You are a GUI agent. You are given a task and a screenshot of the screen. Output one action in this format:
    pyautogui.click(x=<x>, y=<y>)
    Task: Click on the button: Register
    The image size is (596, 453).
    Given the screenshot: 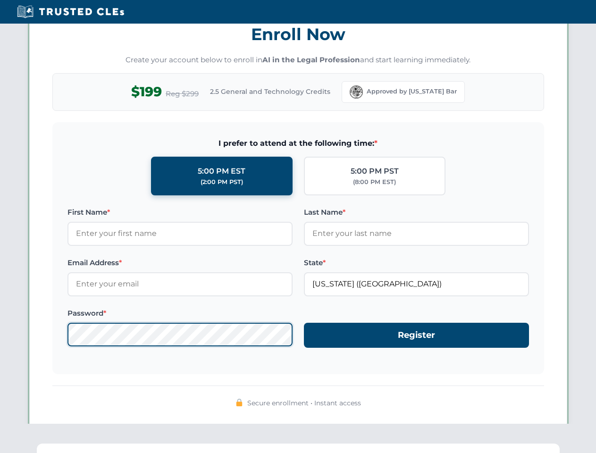 What is the action you would take?
    pyautogui.click(x=416, y=335)
    